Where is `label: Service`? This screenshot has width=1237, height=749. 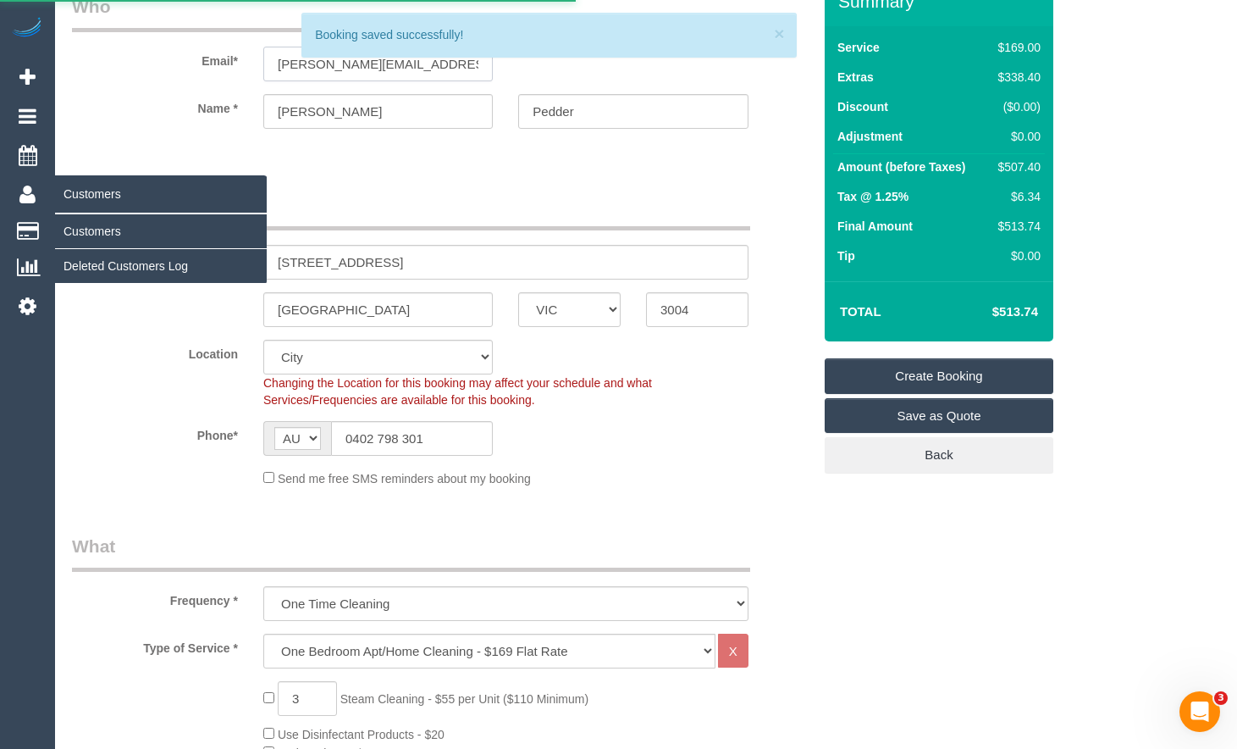 label: Service is located at coordinates (859, 47).